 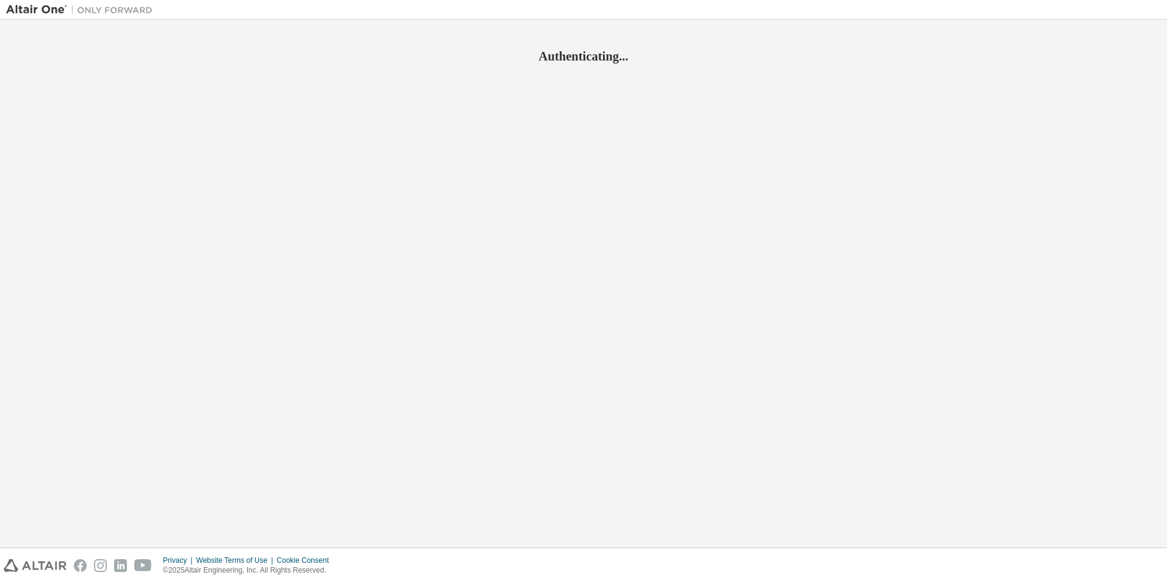 I want to click on img: facebook.svg, so click(x=80, y=565).